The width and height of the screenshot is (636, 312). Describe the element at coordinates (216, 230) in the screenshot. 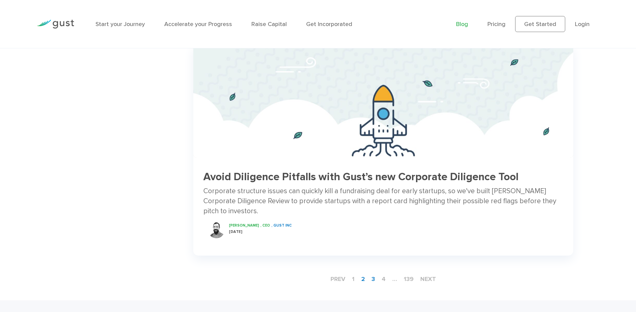

I see `img: Peter Swan` at that location.